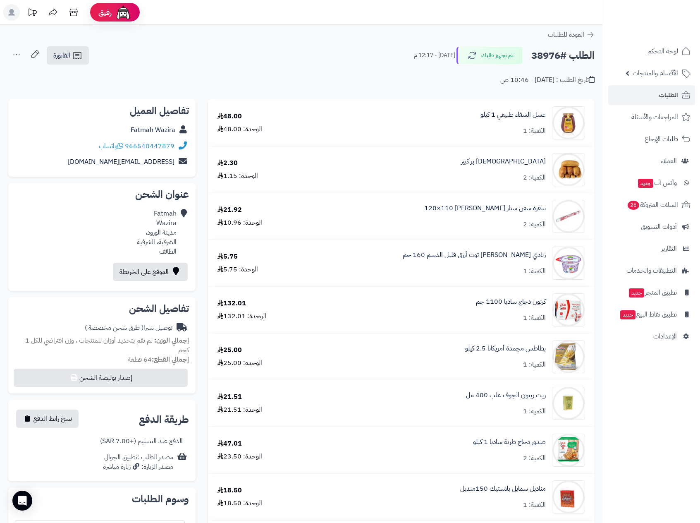 The width and height of the screenshot is (700, 523). I want to click on h2: وسوم الطلبات, so click(102, 499).